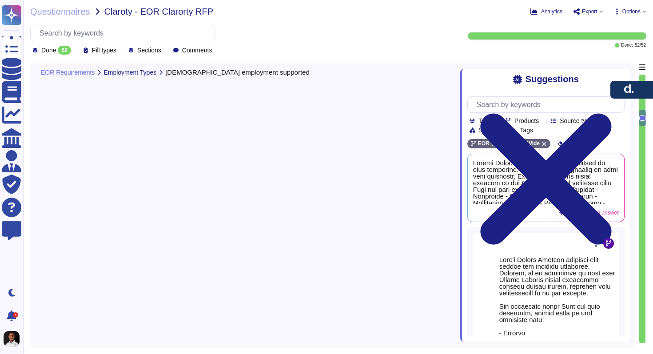 The height and width of the screenshot is (354, 653). Describe the element at coordinates (159, 12) in the screenshot. I see `span: Claroty - EOR Clarorty RFP` at that location.